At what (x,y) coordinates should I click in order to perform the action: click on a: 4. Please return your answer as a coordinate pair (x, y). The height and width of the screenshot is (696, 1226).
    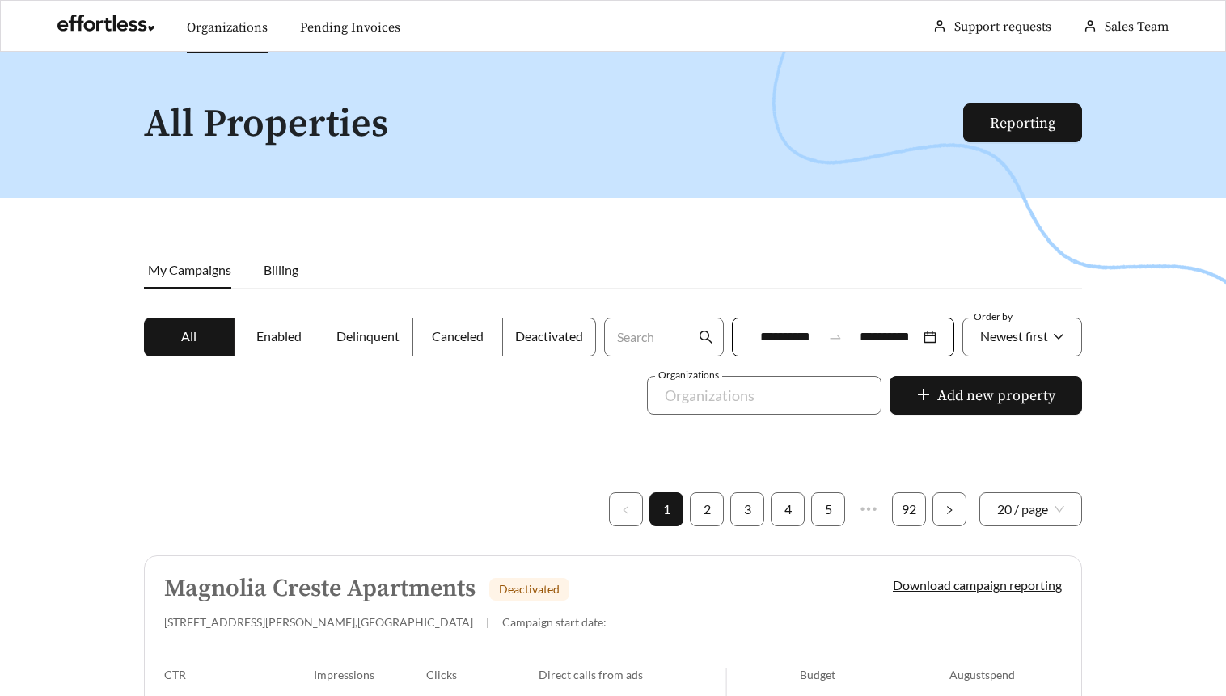
    Looking at the image, I should click on (788, 509).